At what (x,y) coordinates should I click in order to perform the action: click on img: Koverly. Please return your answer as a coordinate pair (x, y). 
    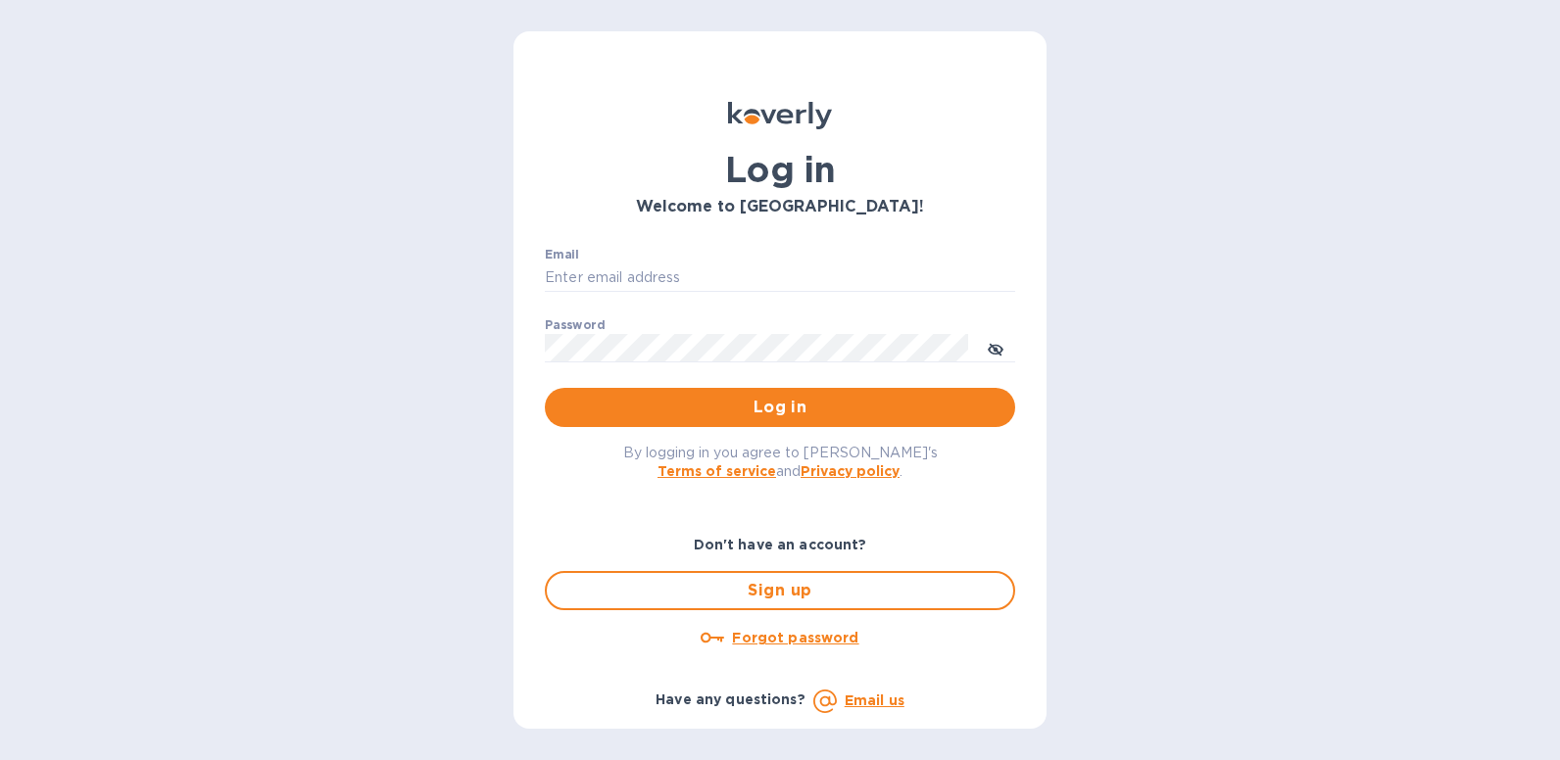
    Looking at the image, I should click on (780, 116).